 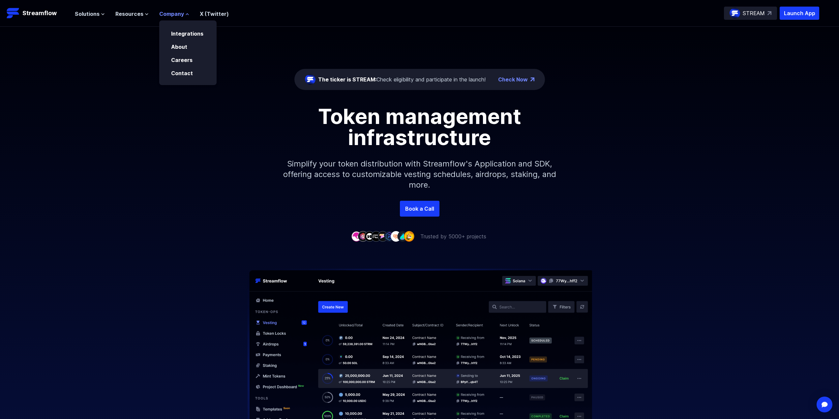 I want to click on a: Streamflow, so click(x=37, y=13).